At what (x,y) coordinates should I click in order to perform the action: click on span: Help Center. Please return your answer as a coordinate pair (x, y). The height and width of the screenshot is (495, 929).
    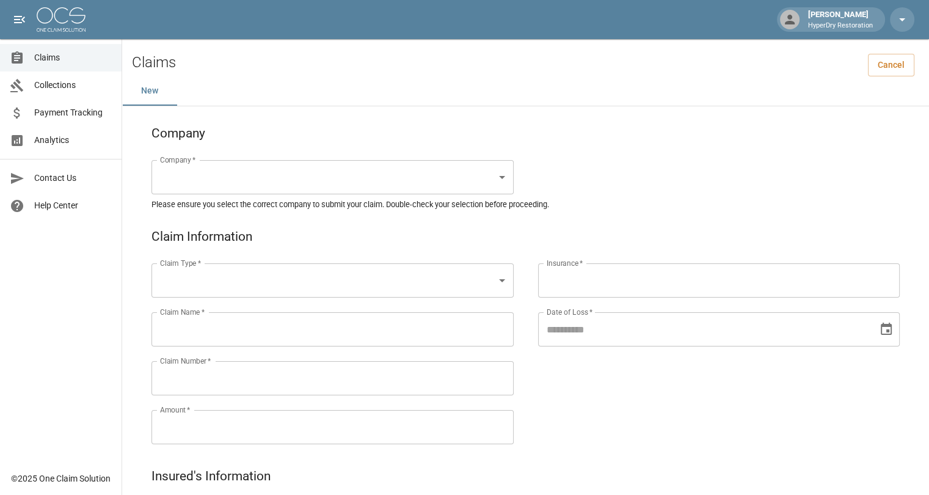
    Looking at the image, I should click on (73, 205).